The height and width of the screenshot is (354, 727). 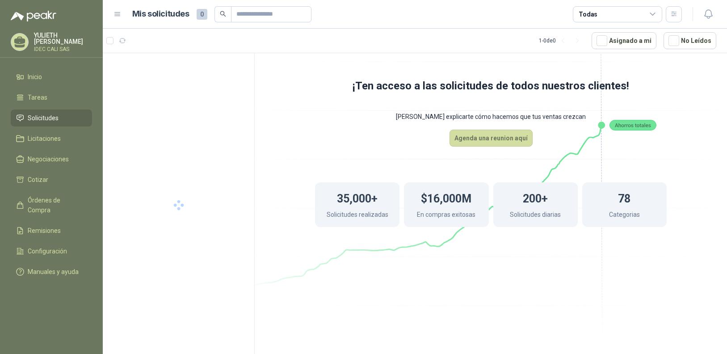 What do you see at coordinates (44, 138) in the screenshot?
I see `span: Licitaciones` at bounding box center [44, 138].